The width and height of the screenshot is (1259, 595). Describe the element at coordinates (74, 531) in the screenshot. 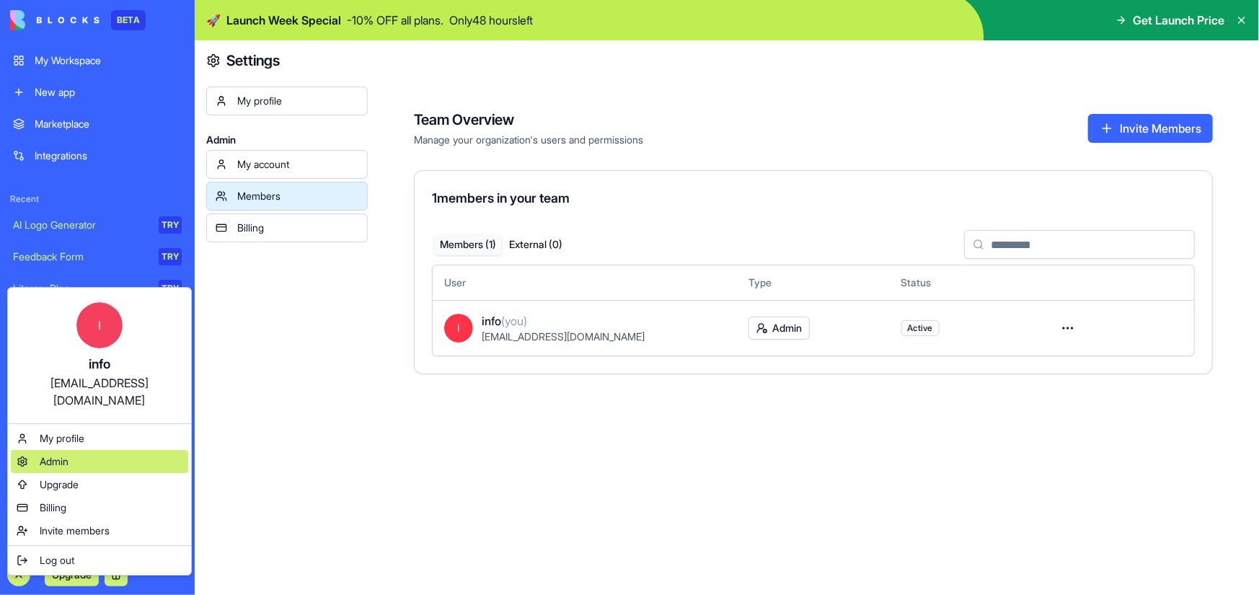

I see `span: Invite members` at that location.